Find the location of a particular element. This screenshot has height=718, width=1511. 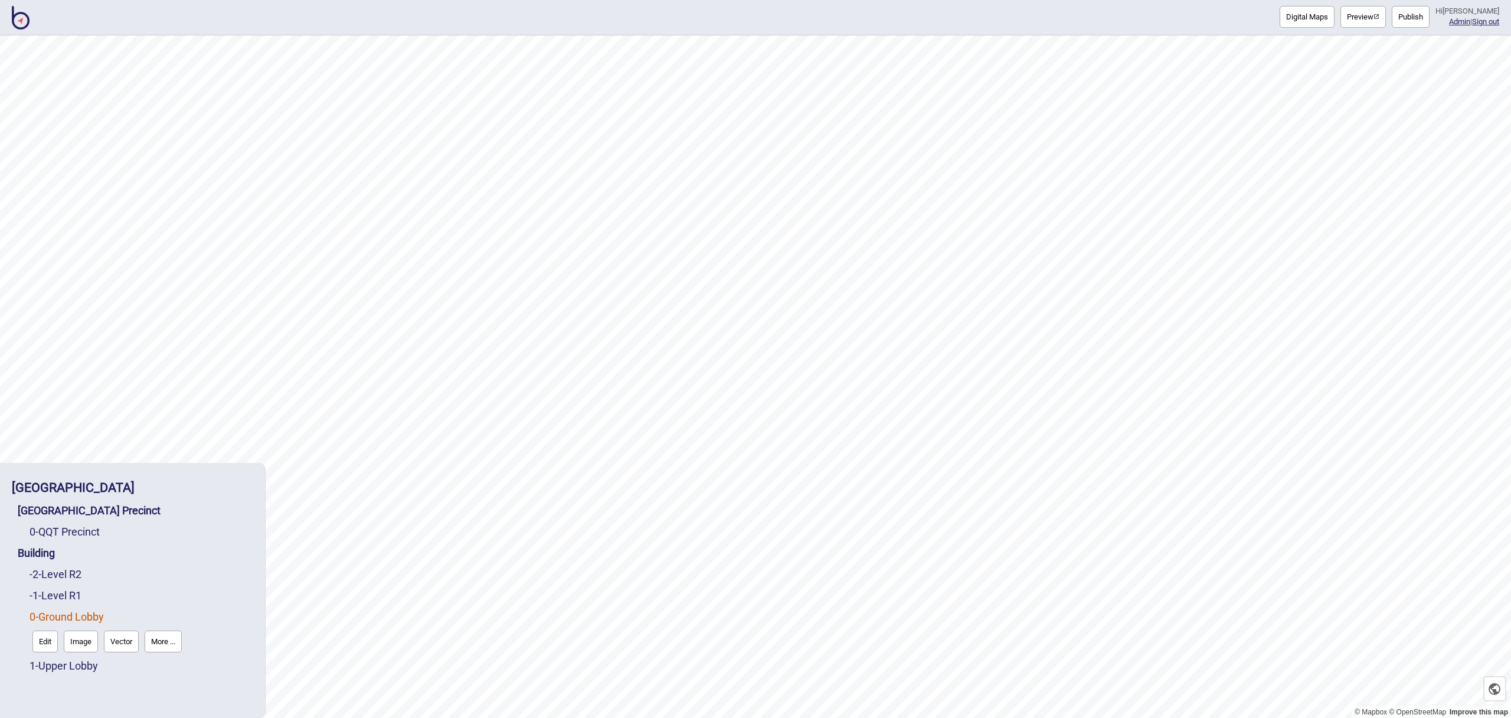

a: More ... is located at coordinates (163, 641).